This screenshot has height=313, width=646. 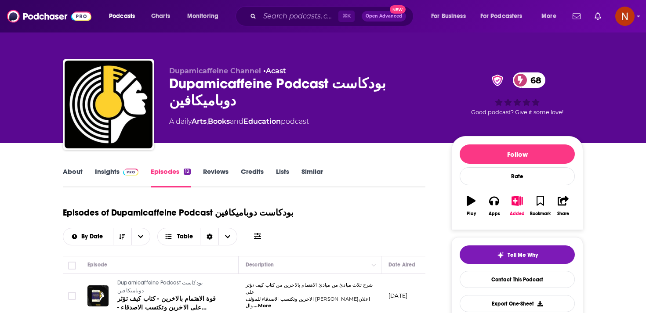 What do you see at coordinates (517, 154) in the screenshot?
I see `button: Follow` at bounding box center [517, 154].